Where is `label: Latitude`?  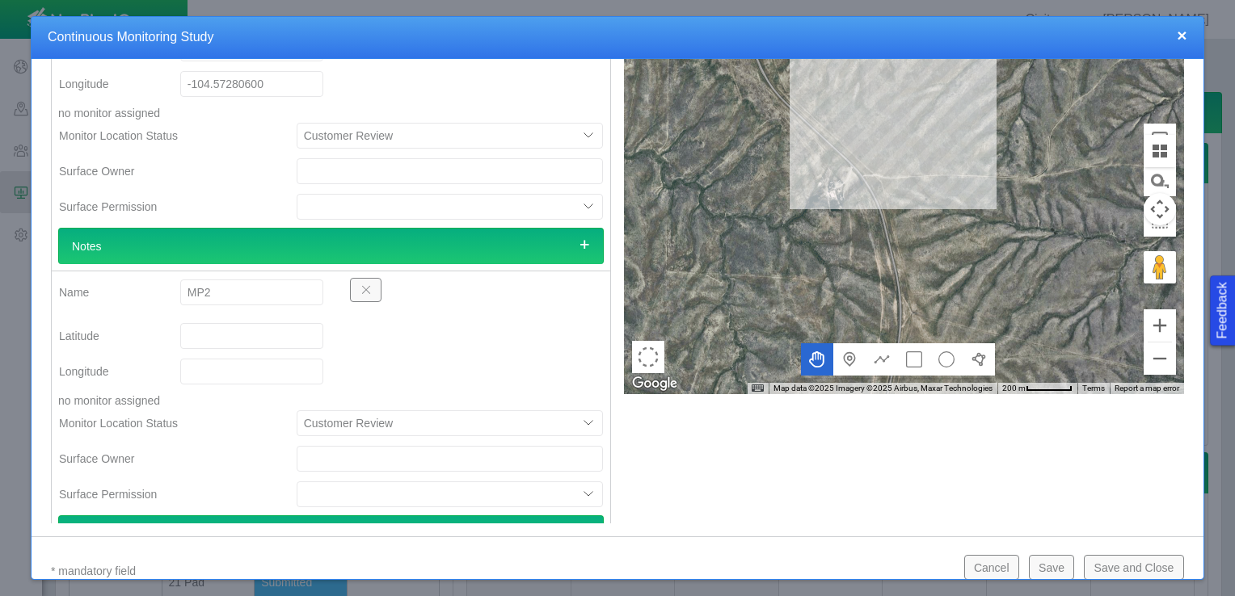 label: Latitude is located at coordinates (107, 336).